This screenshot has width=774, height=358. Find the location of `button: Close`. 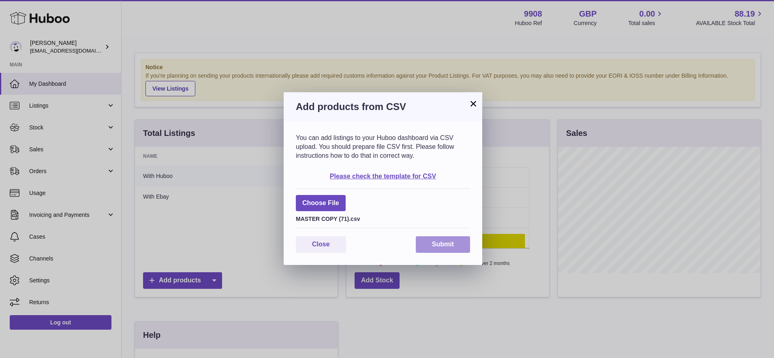

button: Close is located at coordinates (321, 245).